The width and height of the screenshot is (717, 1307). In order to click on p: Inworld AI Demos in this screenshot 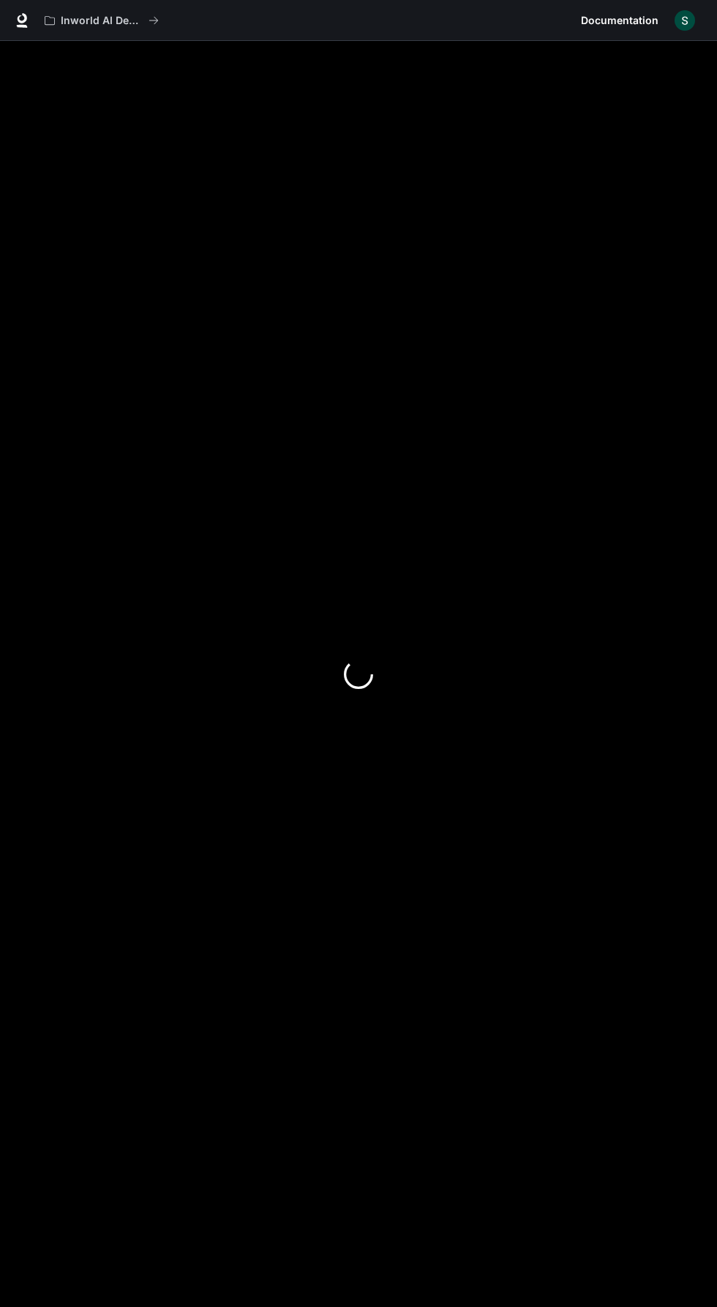, I will do `click(102, 20)`.